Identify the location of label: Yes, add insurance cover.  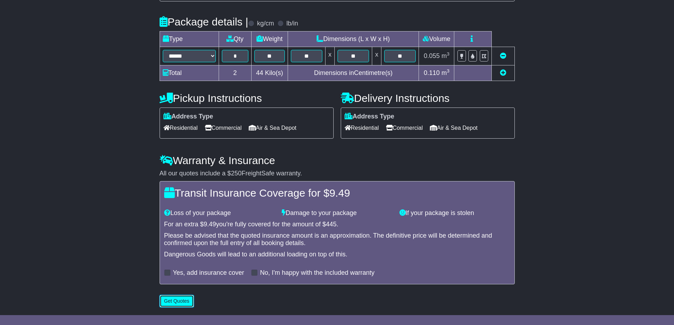
(208, 273).